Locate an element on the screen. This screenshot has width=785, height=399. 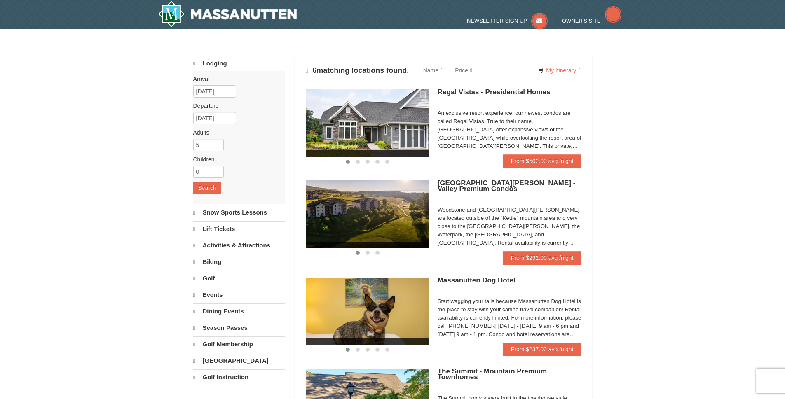
a: Golf Instruction is located at coordinates (239, 377).